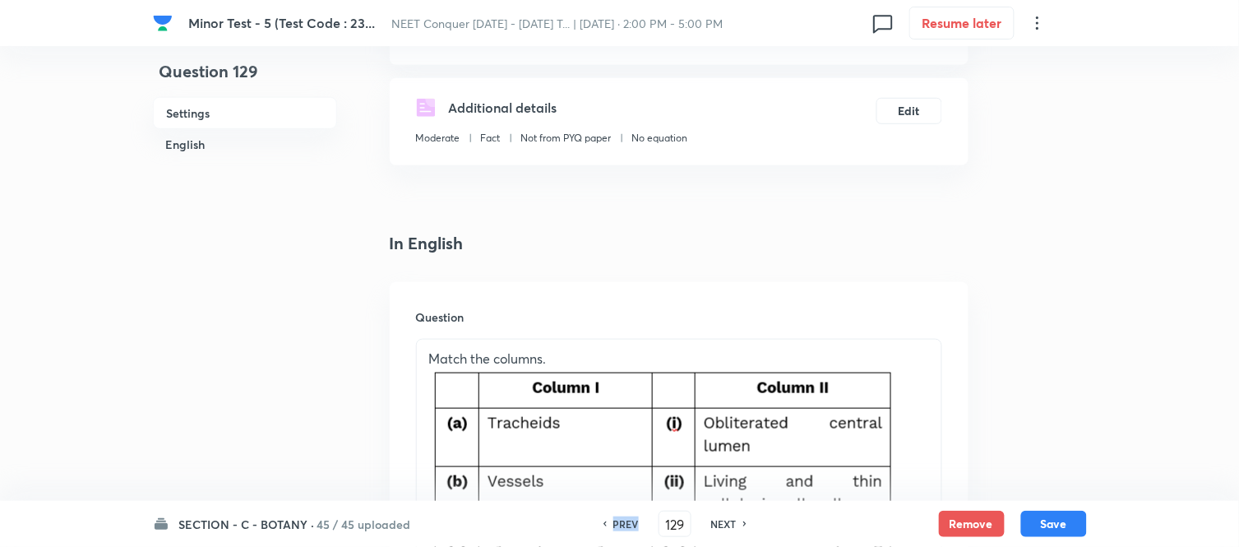 The width and height of the screenshot is (1239, 547). I want to click on h6: PREV, so click(625, 524).